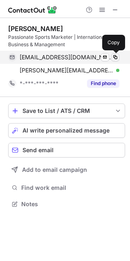 Image resolution: width=130 pixels, height=261 pixels. I want to click on div: Passionate Sports Marketer | International Business & Management, so click(67, 41).